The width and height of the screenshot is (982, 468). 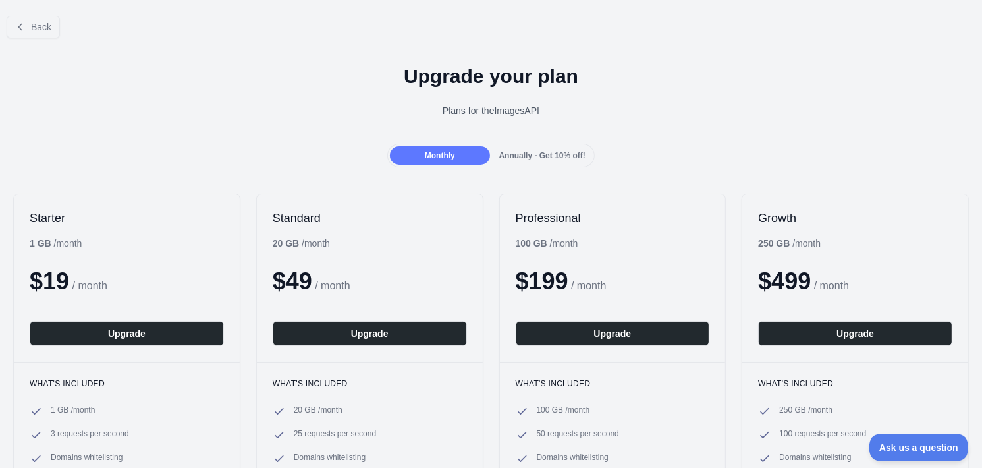 What do you see at coordinates (531, 243) in the screenshot?
I see `b: 100 GB` at bounding box center [531, 243].